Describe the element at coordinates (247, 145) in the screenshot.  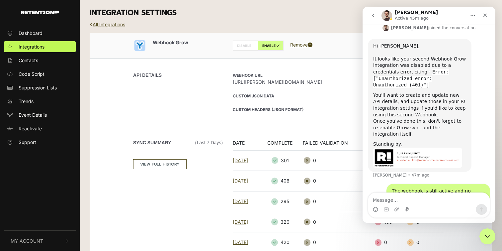
I see `th: DATE` at that location.